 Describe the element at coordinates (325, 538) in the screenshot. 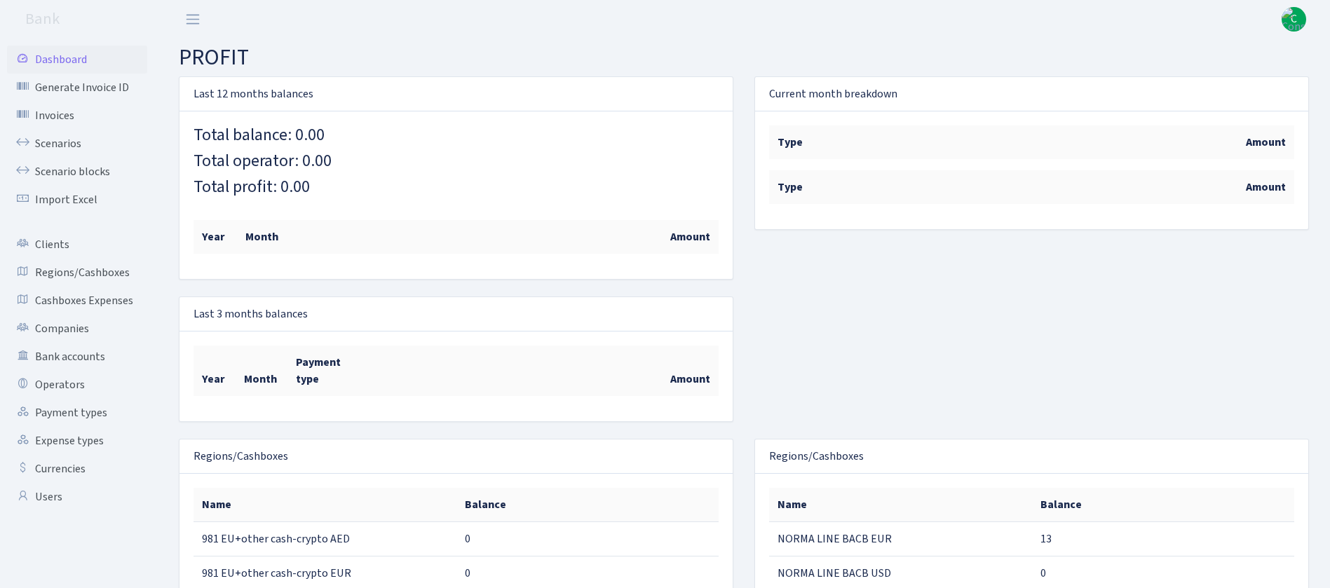

I see `td: 981 EU+other cash-crypto AED` at that location.